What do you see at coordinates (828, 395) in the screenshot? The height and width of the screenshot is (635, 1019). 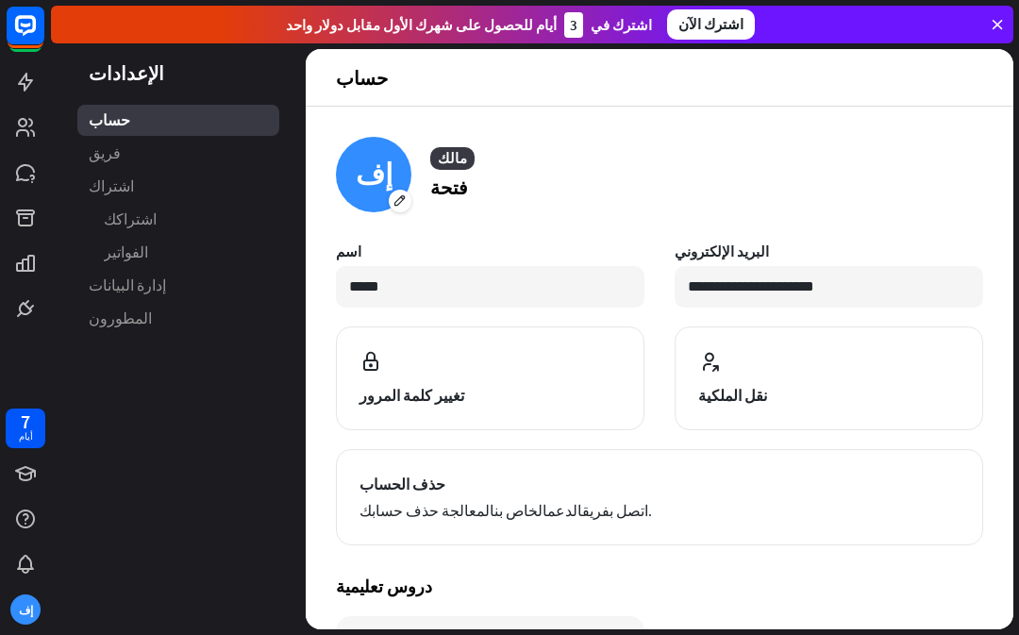 I see `span: نقل الملكية` at bounding box center [828, 395].